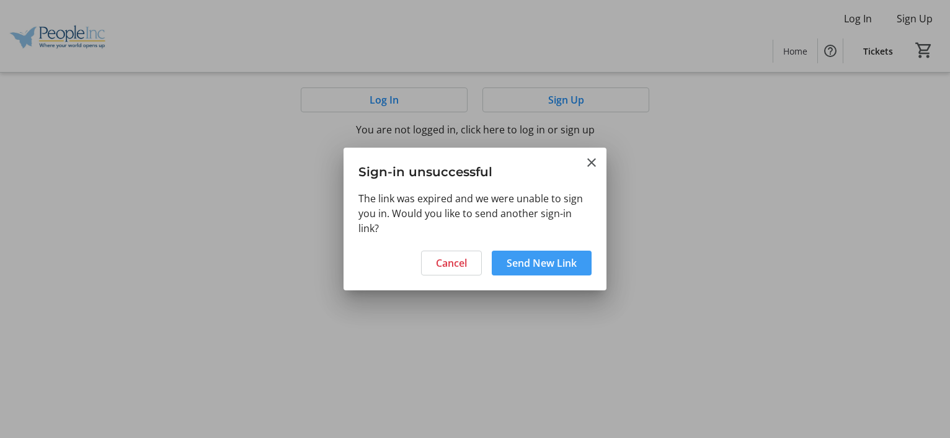 This screenshot has width=950, height=438. What do you see at coordinates (475, 217) in the screenshot?
I see `div: The link was expired and we were unable to sign you in. Would you like to send another sign-in link?` at bounding box center [475, 217].